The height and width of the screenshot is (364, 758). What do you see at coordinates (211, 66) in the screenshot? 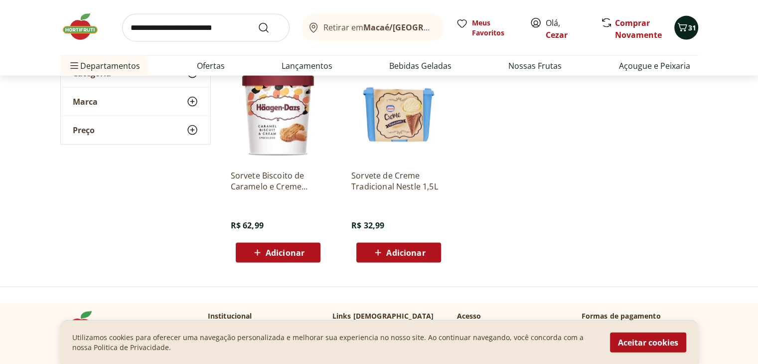
I see `a: Ofertas` at bounding box center [211, 66].